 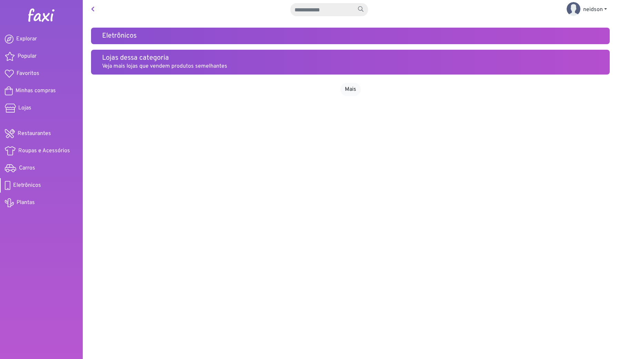 What do you see at coordinates (27, 56) in the screenshot?
I see `span: Popular` at bounding box center [27, 56].